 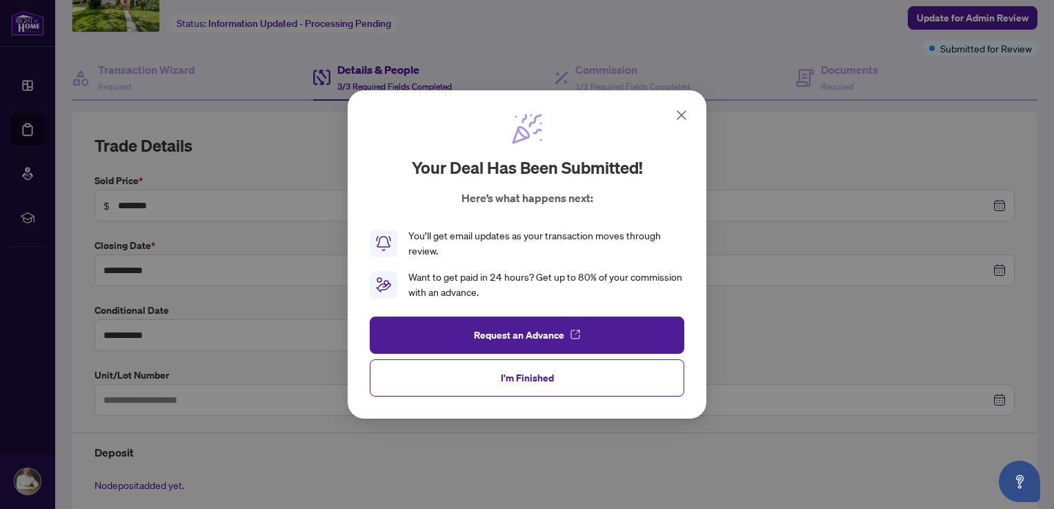 I want to click on p: Here’s what happens next:, so click(x=527, y=198).